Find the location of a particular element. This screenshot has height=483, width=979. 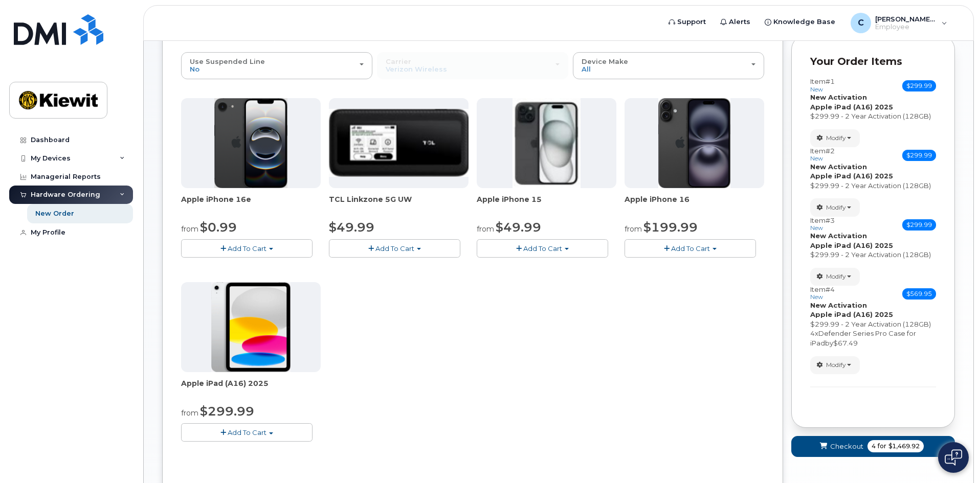

a: Alerts is located at coordinates (735, 22).